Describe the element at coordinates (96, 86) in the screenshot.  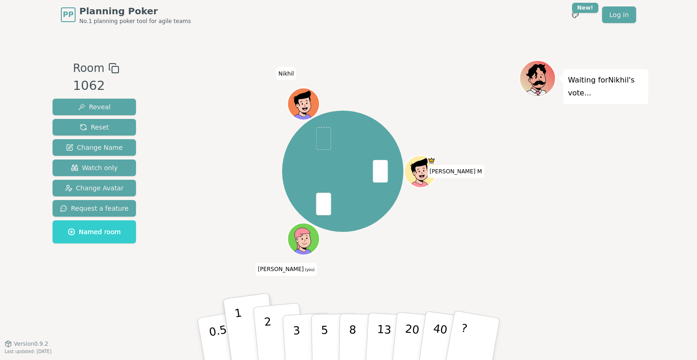
I see `div: 1062` at that location.